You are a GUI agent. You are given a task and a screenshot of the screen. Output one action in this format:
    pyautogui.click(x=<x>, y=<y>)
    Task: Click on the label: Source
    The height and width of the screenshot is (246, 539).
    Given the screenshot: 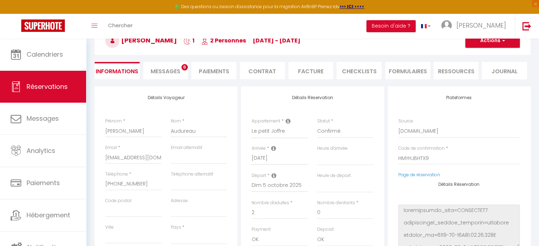 What is the action you would take?
    pyautogui.click(x=406, y=121)
    